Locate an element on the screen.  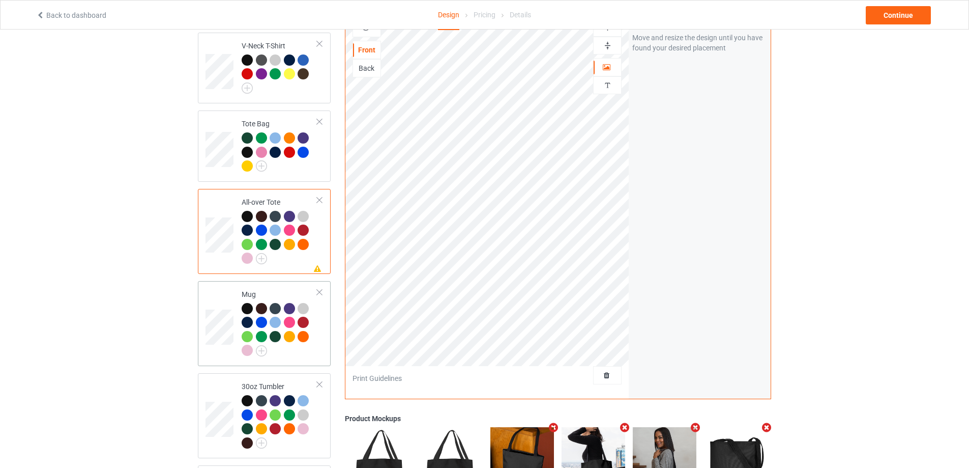
div: Back is located at coordinates (367, 68).